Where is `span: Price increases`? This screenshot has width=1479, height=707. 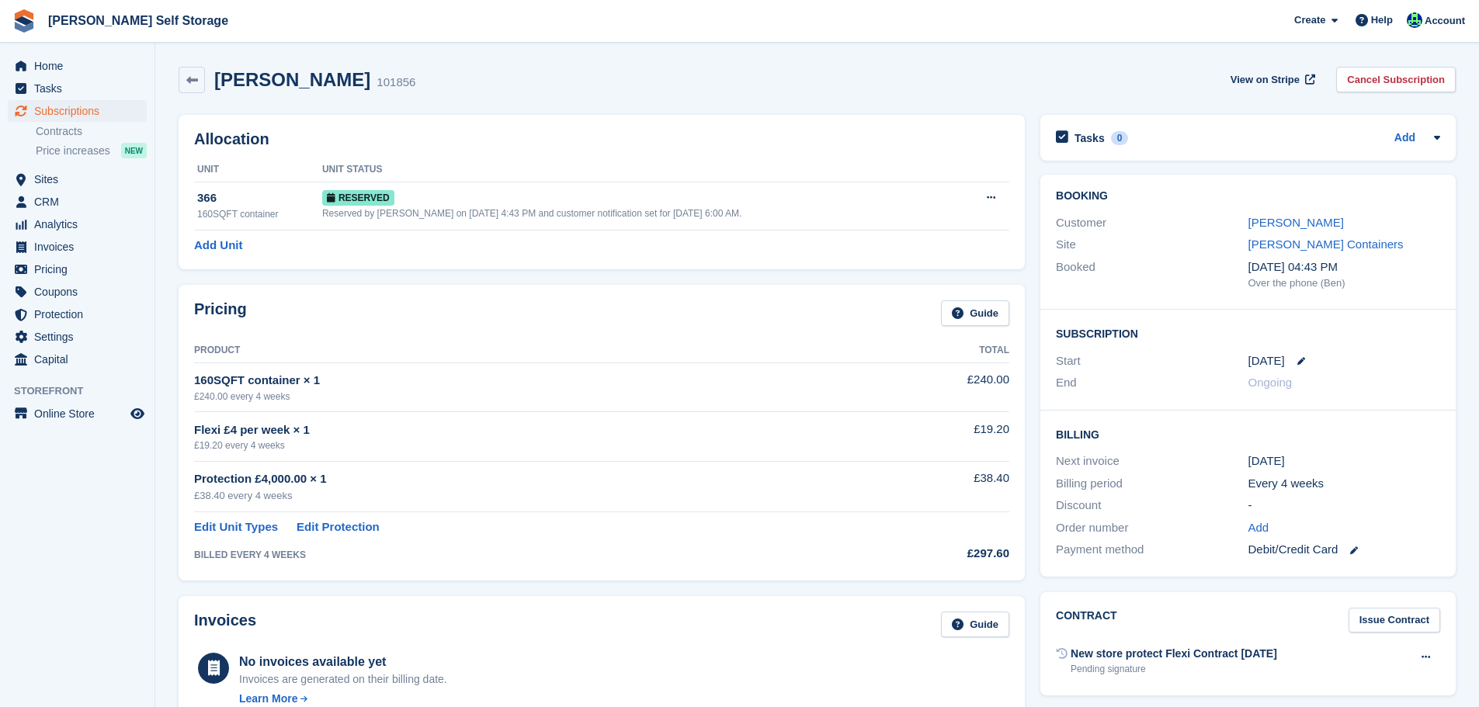 span: Price increases is located at coordinates (73, 151).